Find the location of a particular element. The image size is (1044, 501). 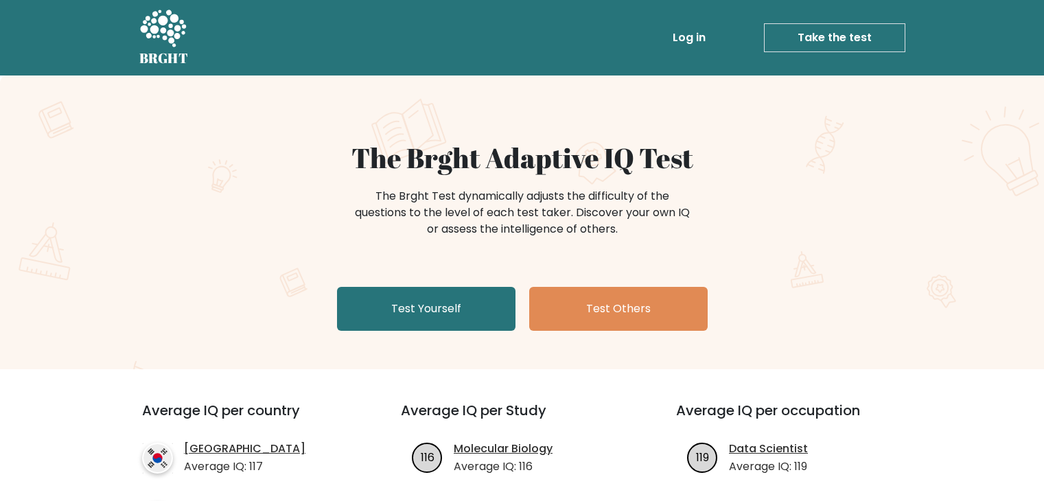

a: Log in is located at coordinates (689, 38).